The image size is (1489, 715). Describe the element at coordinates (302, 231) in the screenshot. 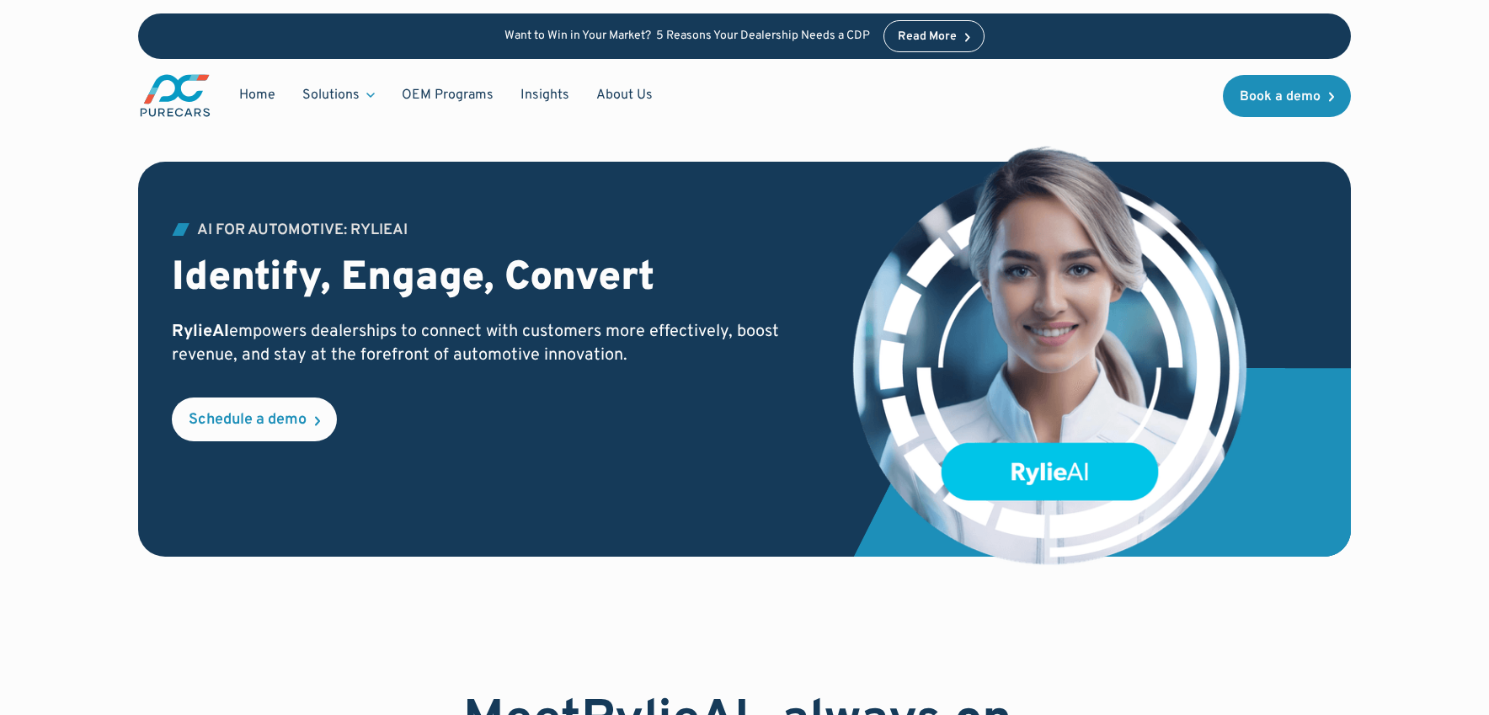

I see `div: AI for Automotive: RylieAI` at that location.